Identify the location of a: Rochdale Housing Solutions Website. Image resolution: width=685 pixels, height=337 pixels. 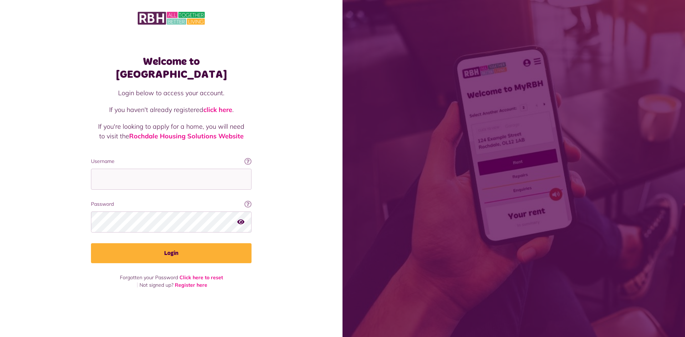
(186, 136).